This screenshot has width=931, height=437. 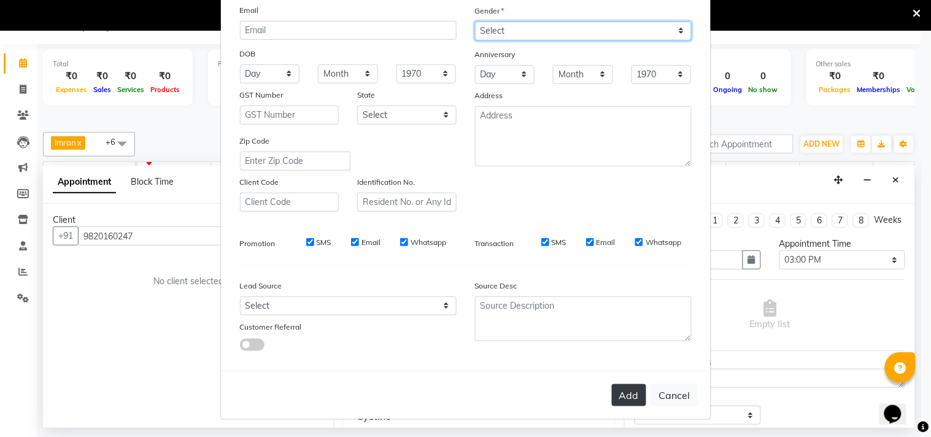 What do you see at coordinates (495, 244) in the screenshot?
I see `label: Transaction` at bounding box center [495, 244].